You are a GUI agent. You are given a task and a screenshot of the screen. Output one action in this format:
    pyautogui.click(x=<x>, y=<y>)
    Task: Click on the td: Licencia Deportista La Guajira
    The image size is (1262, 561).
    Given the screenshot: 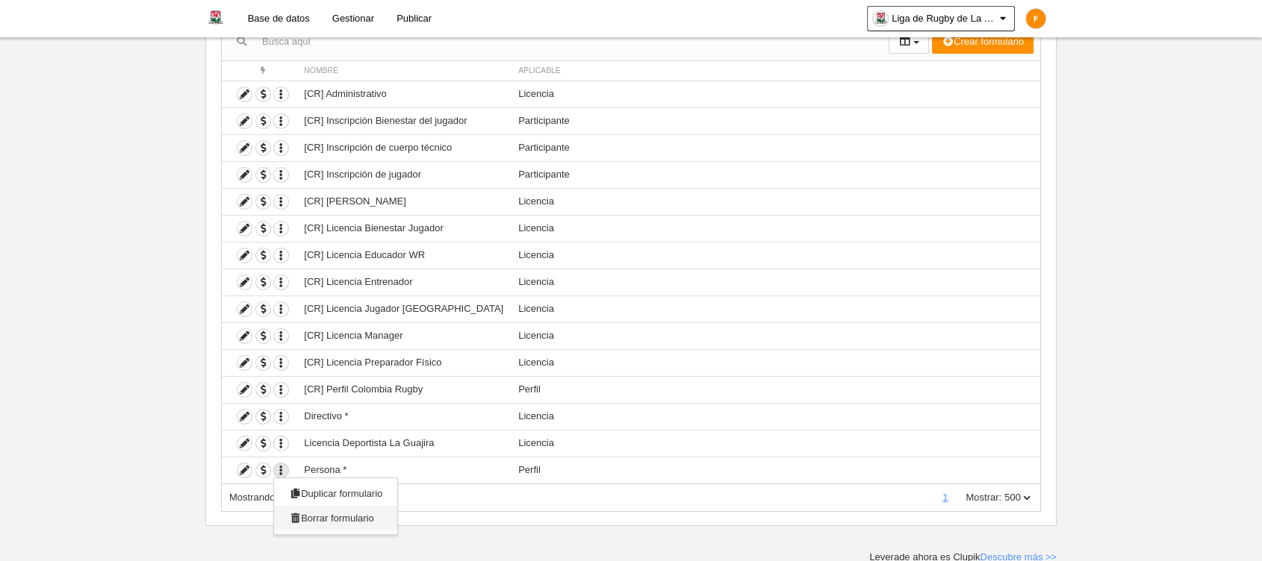 What is the action you would take?
    pyautogui.click(x=403, y=443)
    